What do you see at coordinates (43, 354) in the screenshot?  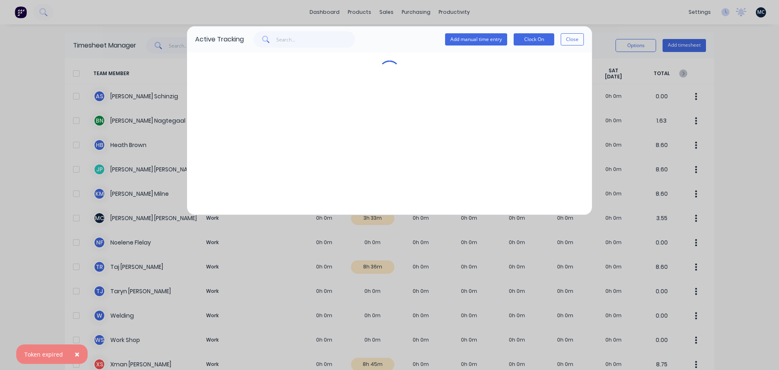 I see `div: Token expired` at bounding box center [43, 354].